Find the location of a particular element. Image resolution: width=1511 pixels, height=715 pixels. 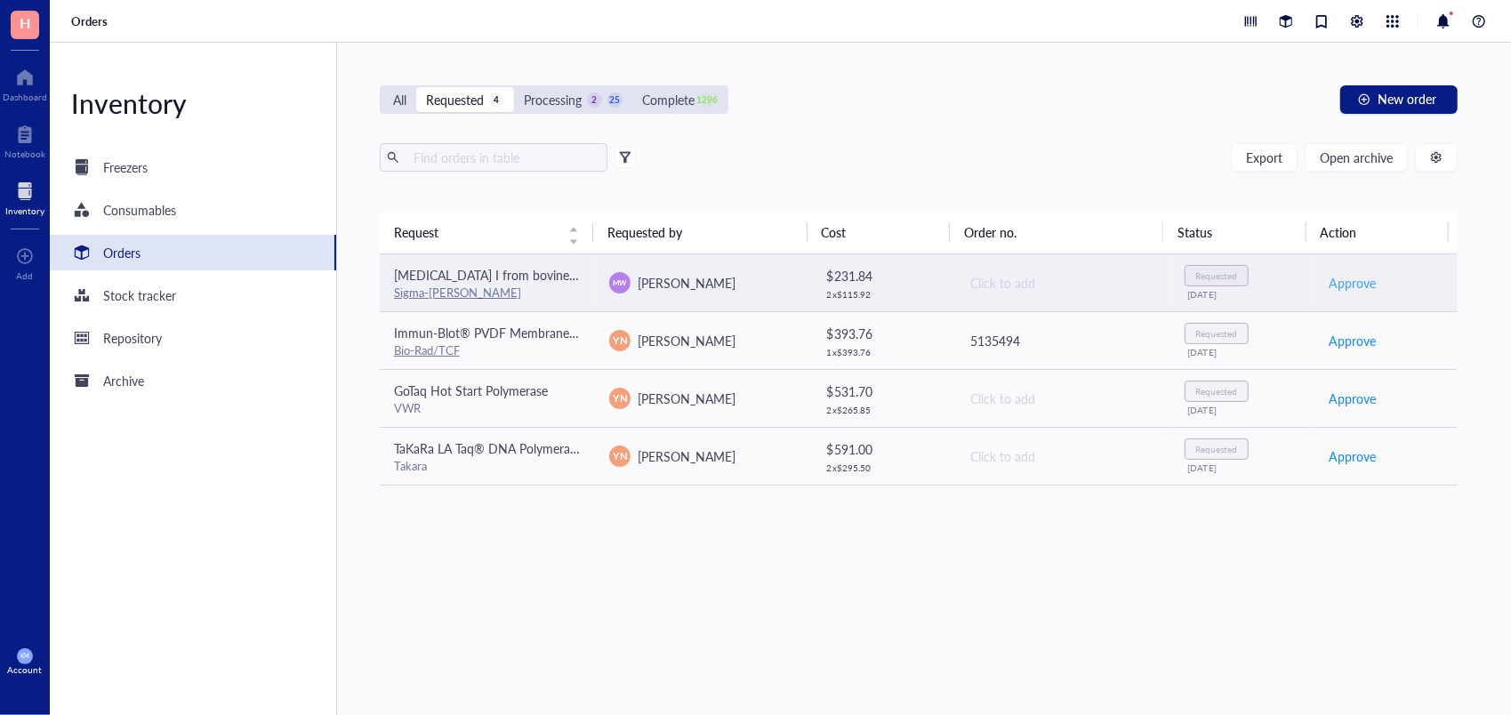

td: 5135494 is located at coordinates (1062, 340).